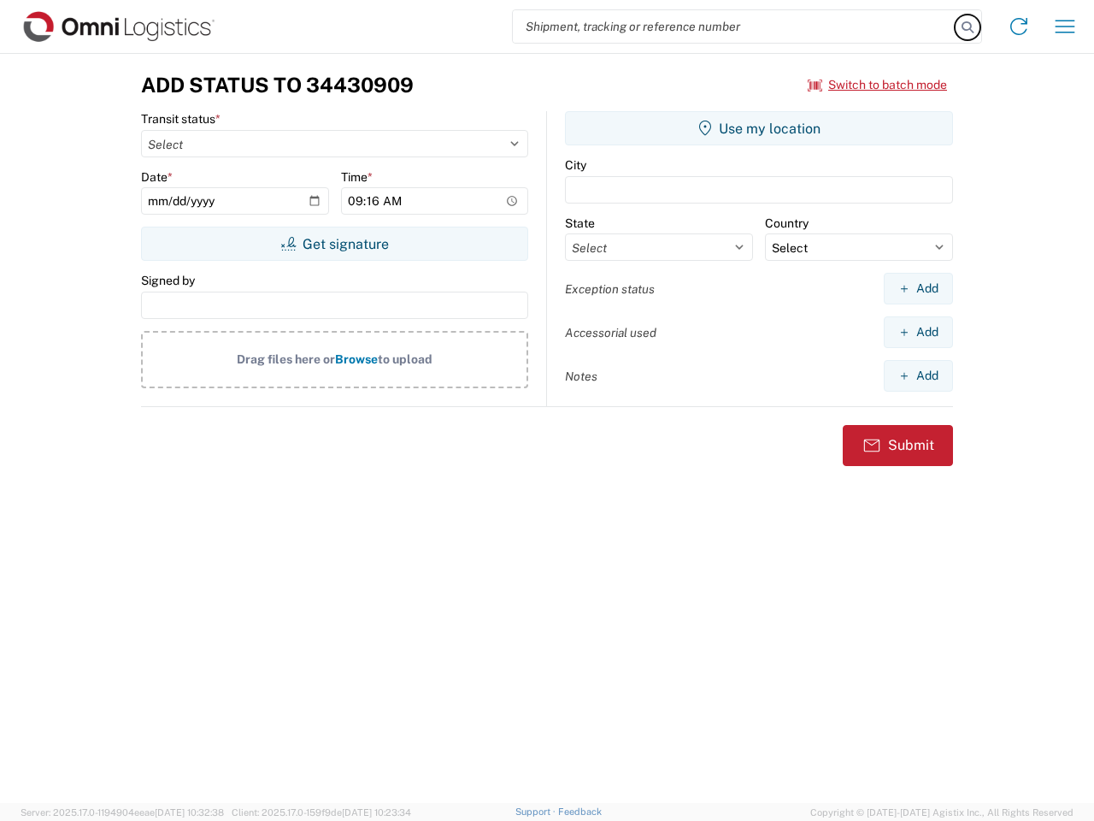 The height and width of the screenshot is (821, 1094). What do you see at coordinates (877, 85) in the screenshot?
I see `button: Switch to batch mode` at bounding box center [877, 85].